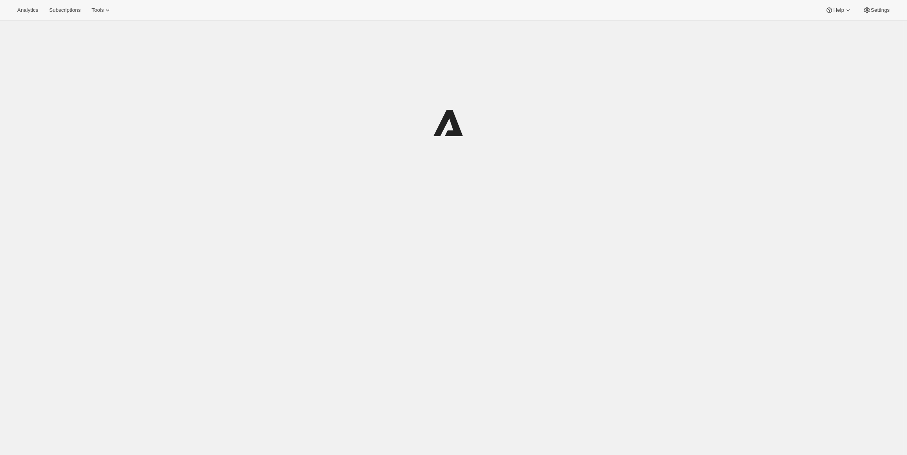  I want to click on span: Help, so click(838, 10).